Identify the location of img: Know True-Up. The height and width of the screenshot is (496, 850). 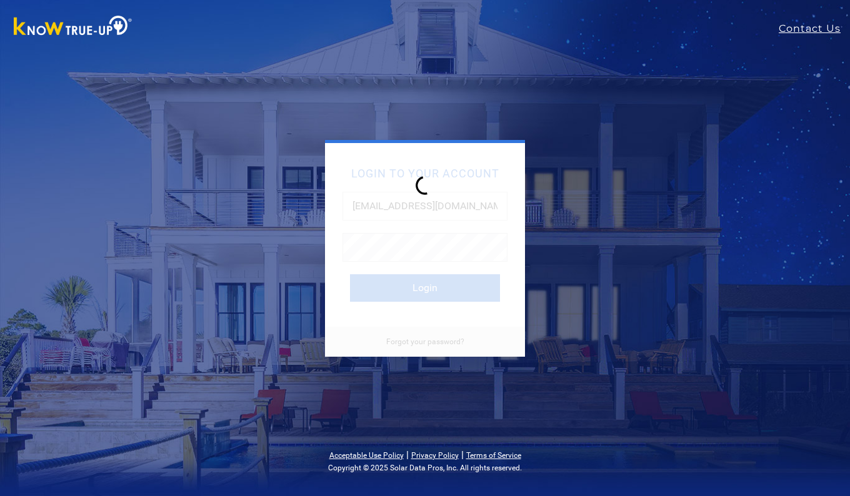
(73, 27).